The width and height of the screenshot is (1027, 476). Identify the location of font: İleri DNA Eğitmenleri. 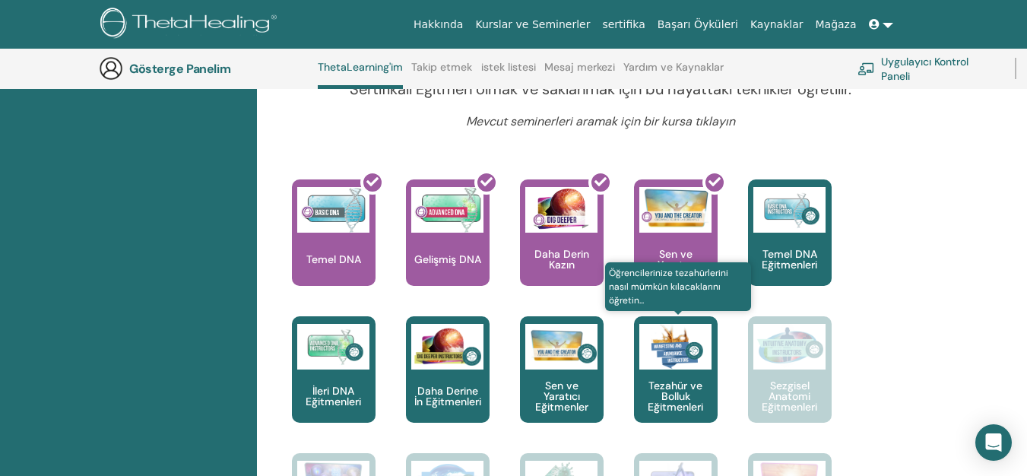
(333, 396).